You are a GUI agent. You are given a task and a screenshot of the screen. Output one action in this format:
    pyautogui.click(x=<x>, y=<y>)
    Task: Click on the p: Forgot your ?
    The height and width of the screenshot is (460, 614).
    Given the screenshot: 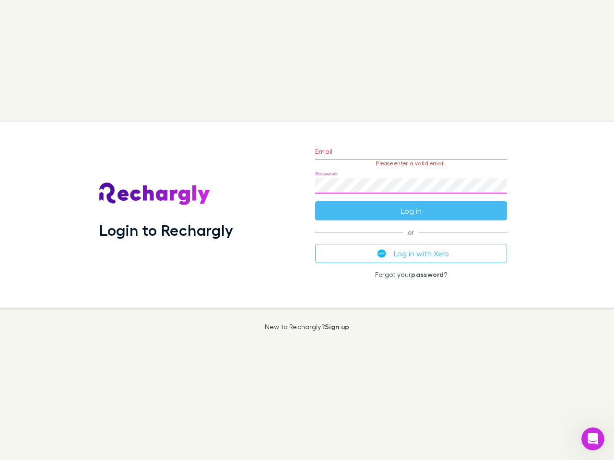 What is the action you would take?
    pyautogui.click(x=411, y=275)
    